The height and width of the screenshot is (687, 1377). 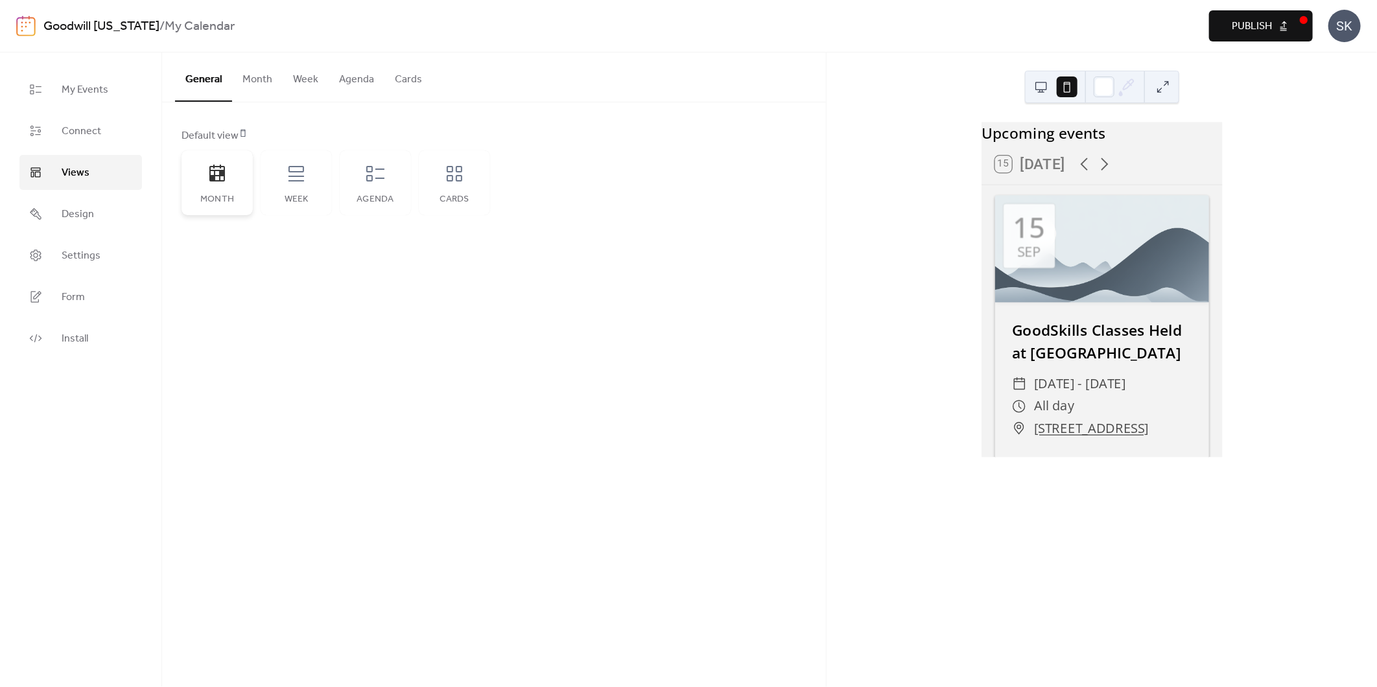 What do you see at coordinates (81, 132) in the screenshot?
I see `span: Connect` at bounding box center [81, 132].